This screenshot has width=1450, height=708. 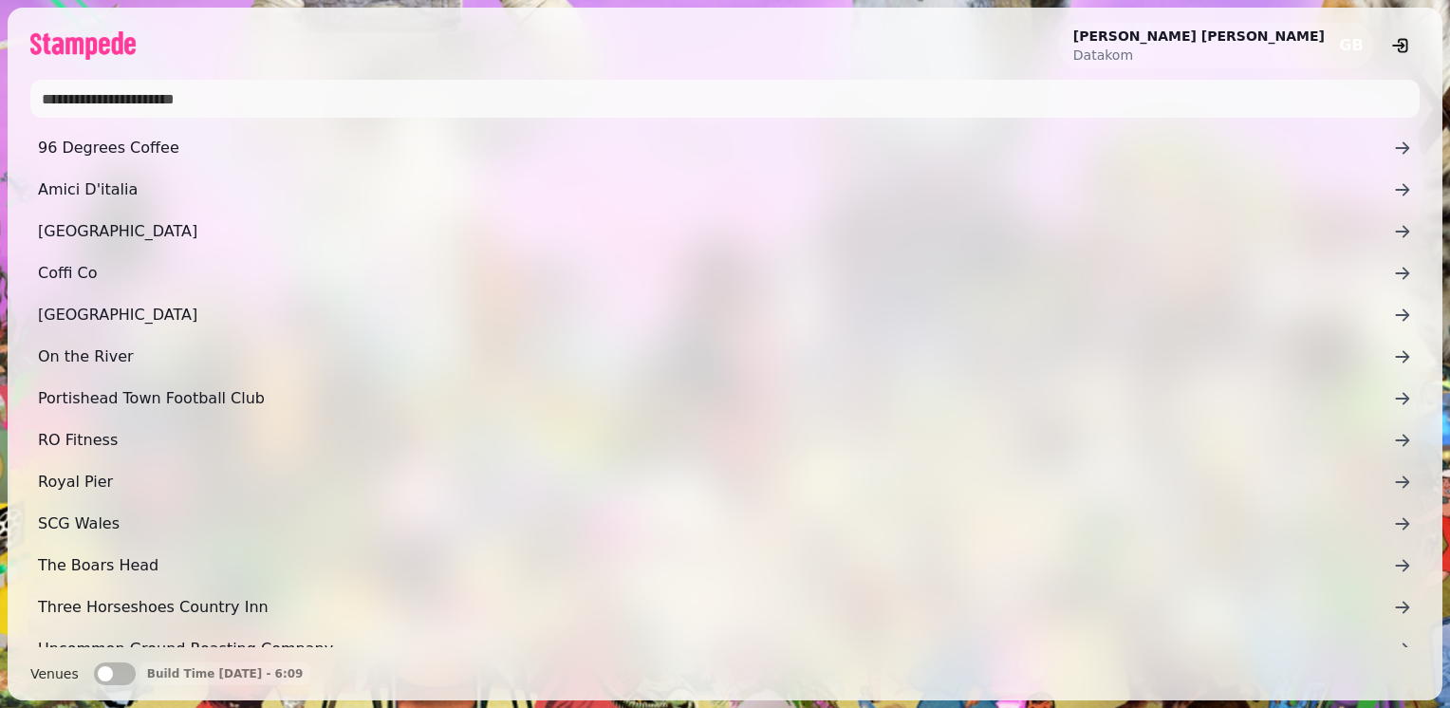 What do you see at coordinates (725, 273) in the screenshot?
I see `a: Coffi Co` at bounding box center [725, 273].